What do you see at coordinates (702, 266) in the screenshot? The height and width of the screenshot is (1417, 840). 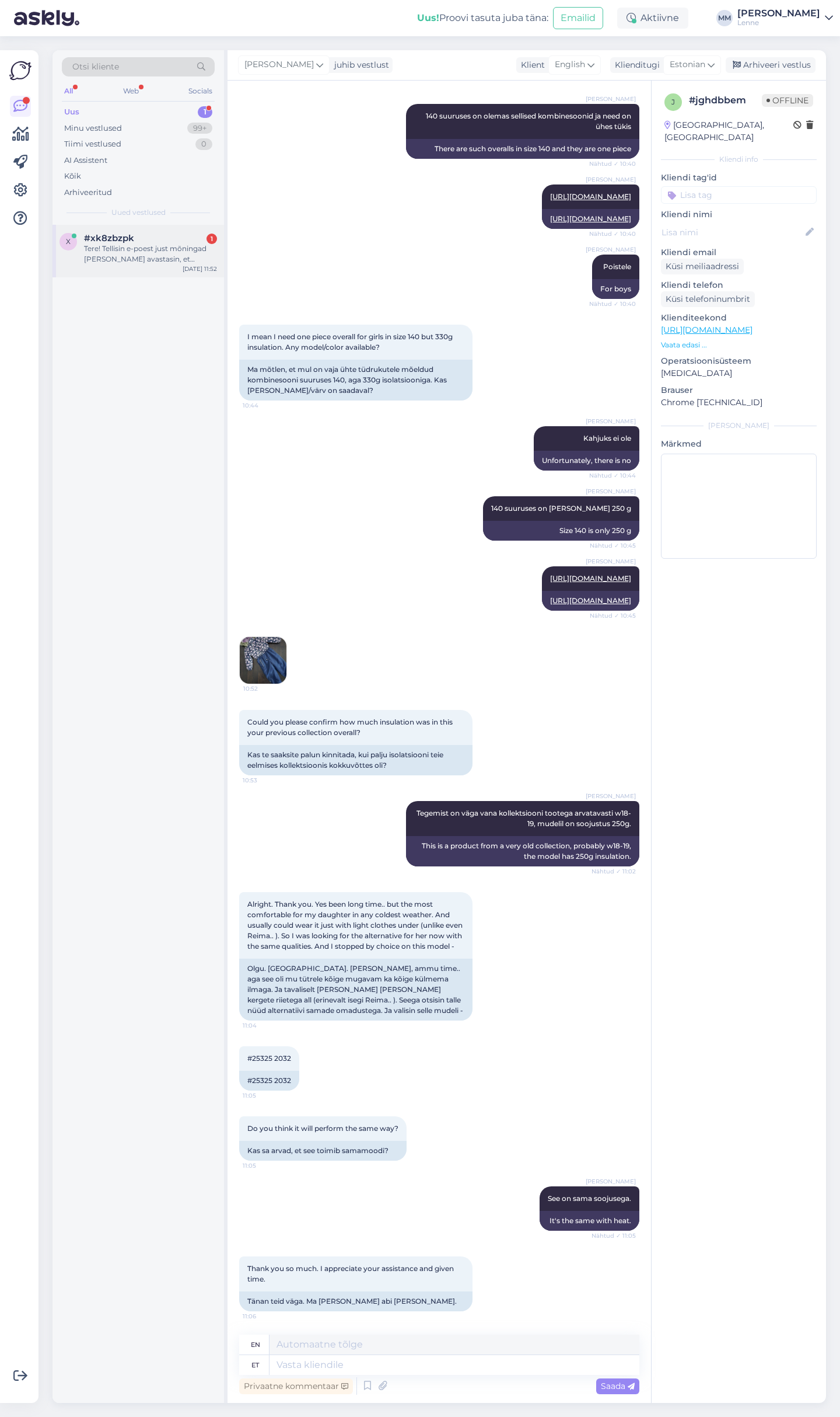 I see `div: Küsi meiliaadressi` at bounding box center [702, 266].